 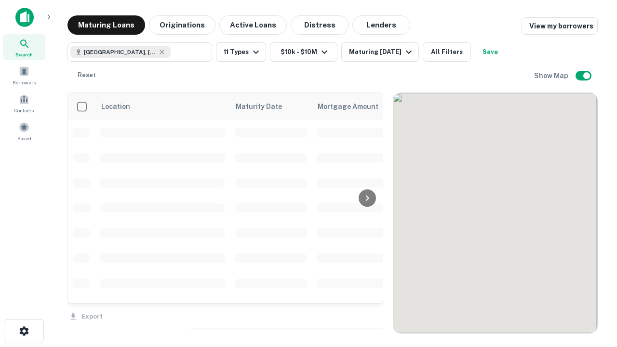 What do you see at coordinates (24, 47) in the screenshot?
I see `a: Search` at bounding box center [24, 47].